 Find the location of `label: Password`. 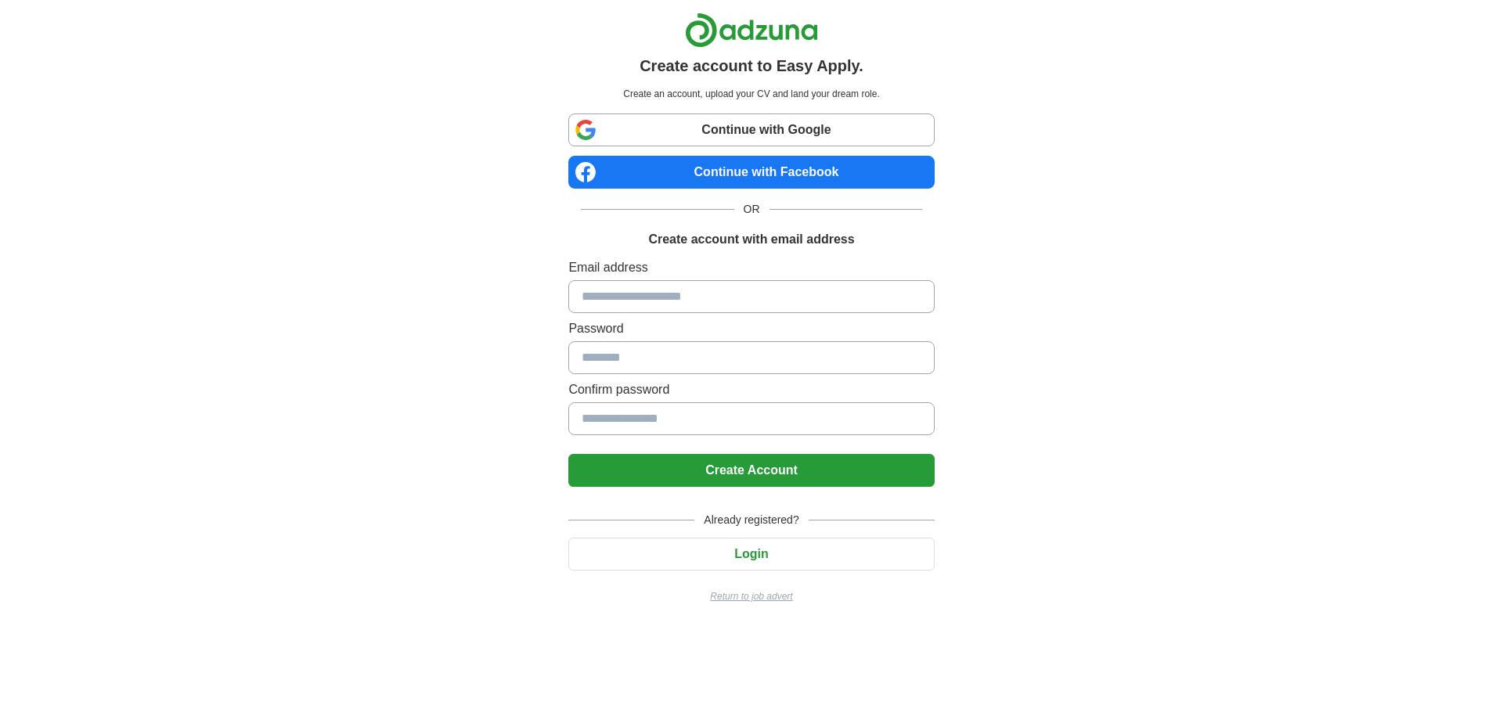

label: Password is located at coordinates (751, 329).